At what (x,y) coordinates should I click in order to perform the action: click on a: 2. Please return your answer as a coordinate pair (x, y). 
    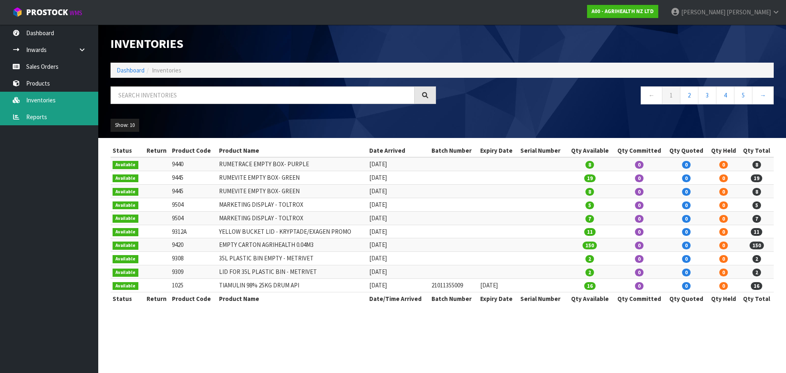
    Looking at the image, I should click on (689, 95).